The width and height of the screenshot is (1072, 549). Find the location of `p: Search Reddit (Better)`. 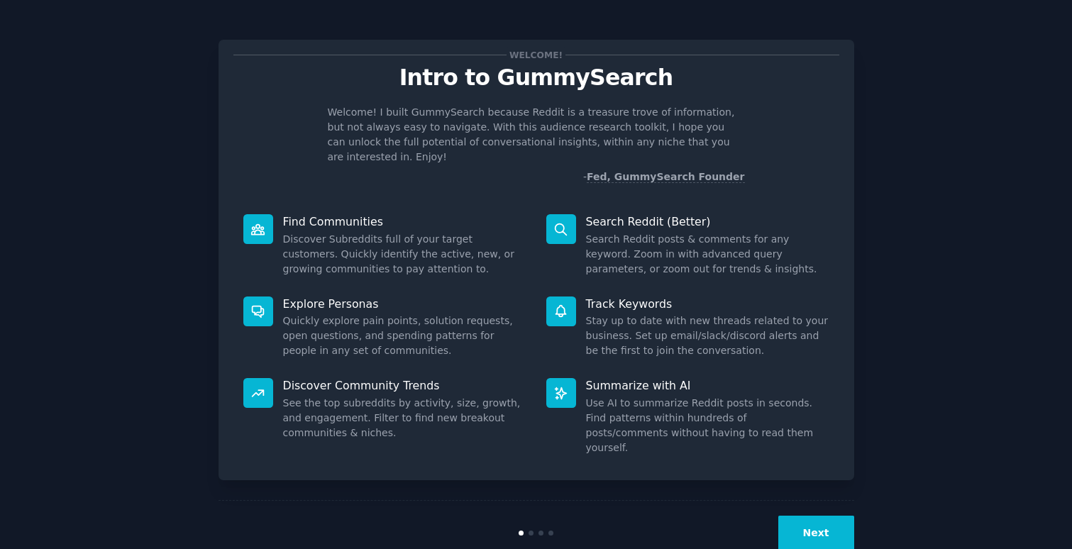

p: Search Reddit (Better) is located at coordinates (708, 221).